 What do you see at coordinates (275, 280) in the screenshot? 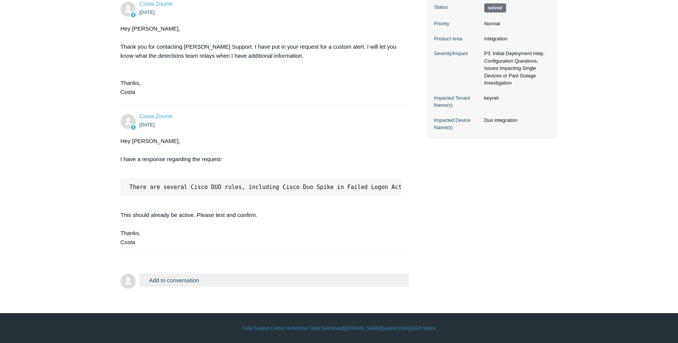
I see `button: Add to conversation` at bounding box center [275, 280].